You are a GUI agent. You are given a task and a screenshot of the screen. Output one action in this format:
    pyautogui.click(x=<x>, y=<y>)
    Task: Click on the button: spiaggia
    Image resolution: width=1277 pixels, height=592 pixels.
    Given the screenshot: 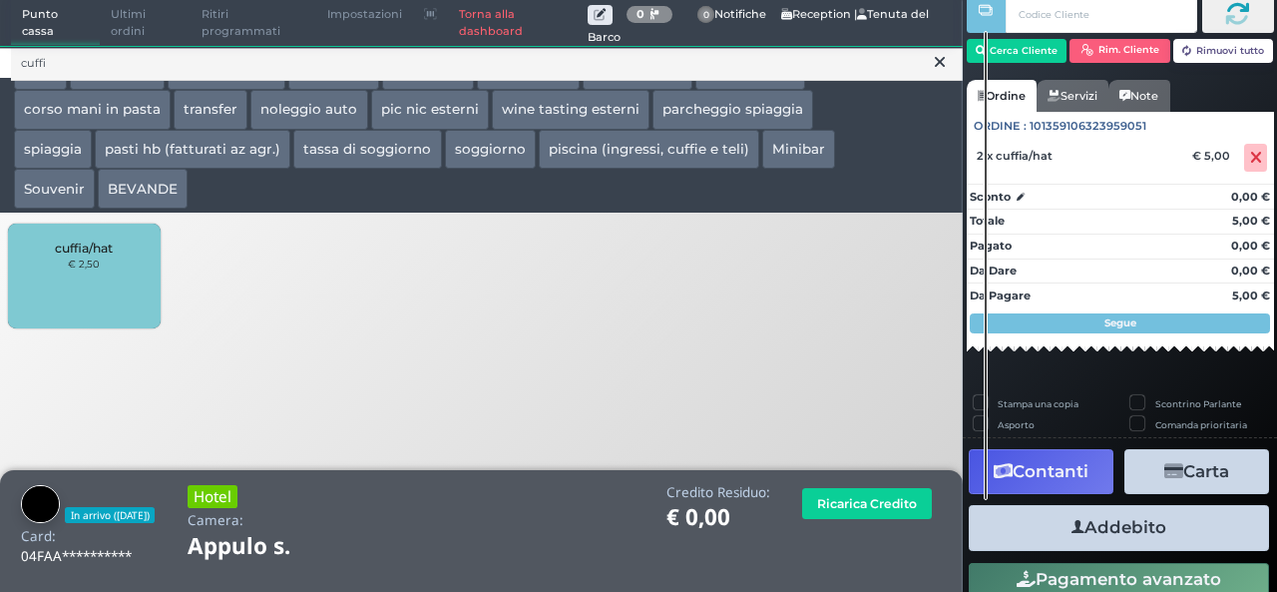 What is the action you would take?
    pyautogui.click(x=53, y=150)
    